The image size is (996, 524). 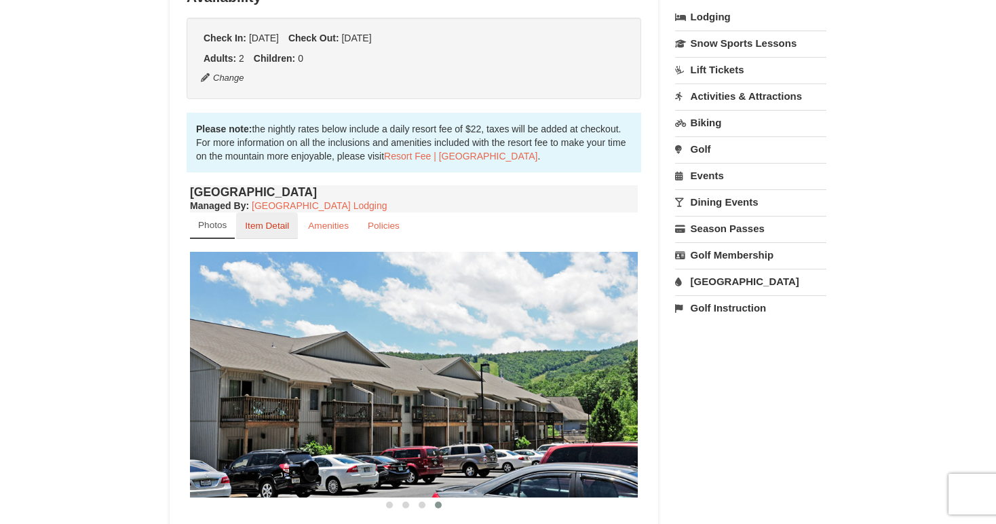 I want to click on strong: Please note:, so click(x=224, y=129).